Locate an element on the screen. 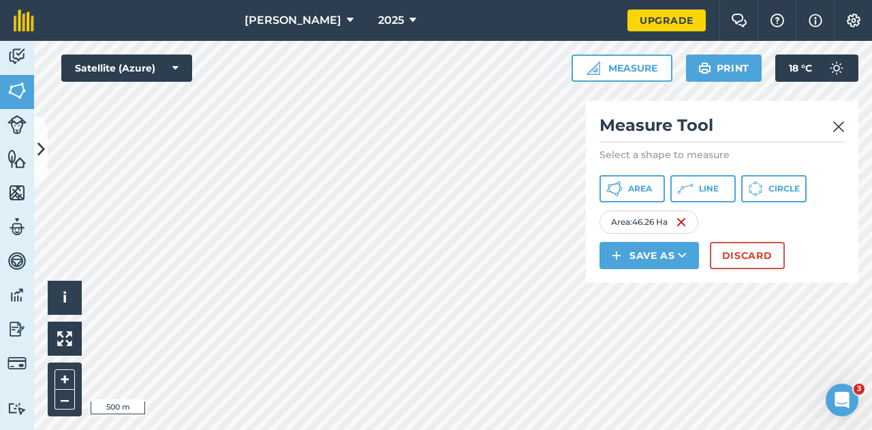 The height and width of the screenshot is (430, 872). img: fieldmargin Logo is located at coordinates (24, 20).